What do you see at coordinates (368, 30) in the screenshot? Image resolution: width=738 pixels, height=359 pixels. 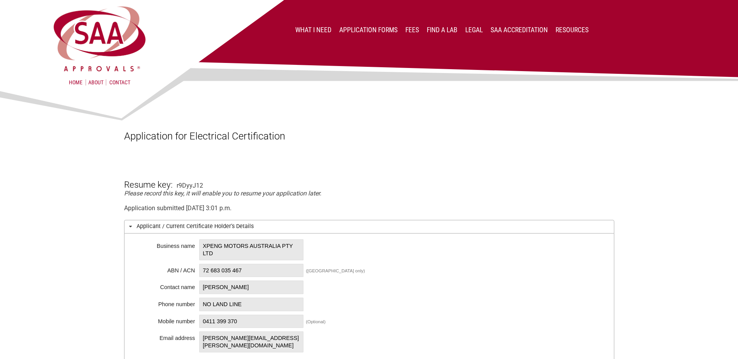 I see `a: Application Forms` at bounding box center [368, 30].